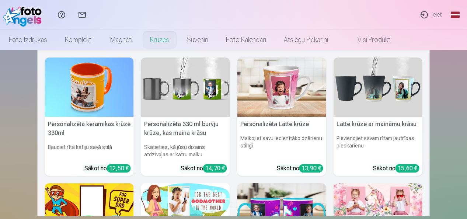 This screenshot has width=467, height=219. I want to click on img: Personalizēta keramikas krūze 330ml, so click(89, 87).